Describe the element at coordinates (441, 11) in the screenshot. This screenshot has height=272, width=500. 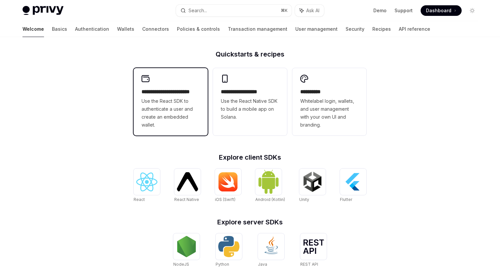
I see `a: Dashboard` at that location.